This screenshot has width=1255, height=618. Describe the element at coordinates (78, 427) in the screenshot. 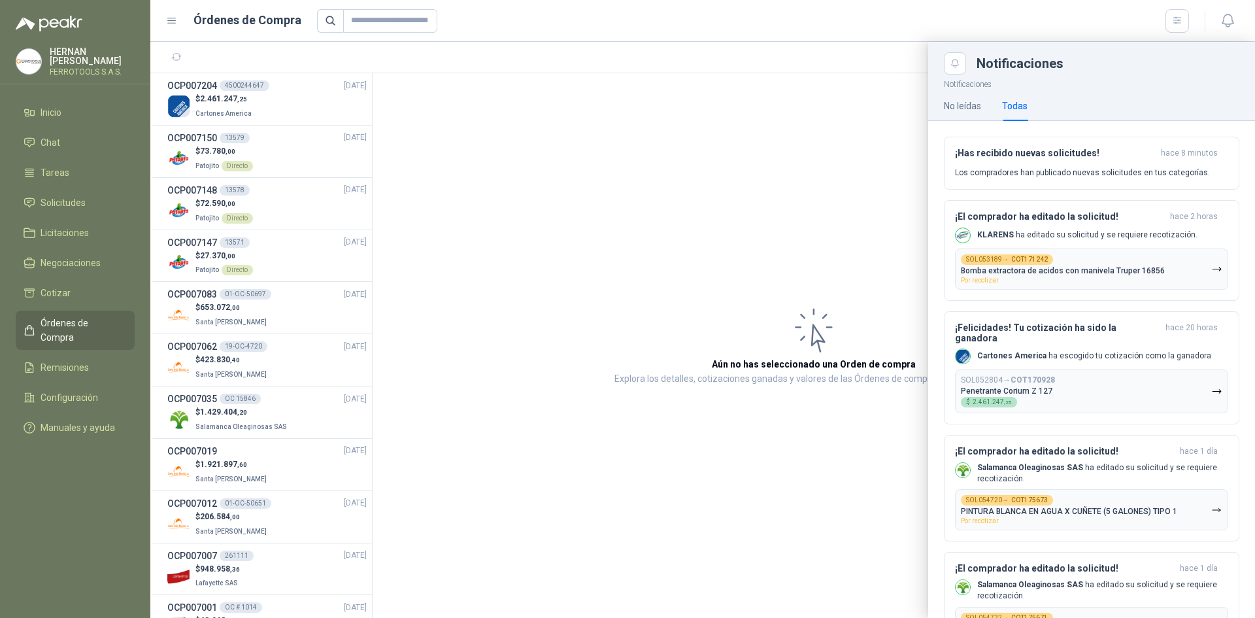

I see `span: Manuales y ayuda` at that location.